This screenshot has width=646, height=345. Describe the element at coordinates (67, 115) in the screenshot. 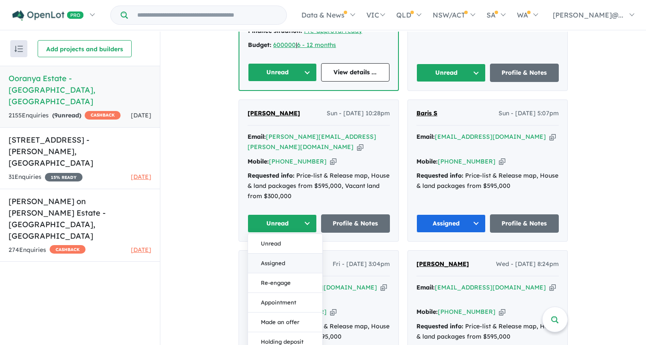

I see `strong: ( unread)` at that location.